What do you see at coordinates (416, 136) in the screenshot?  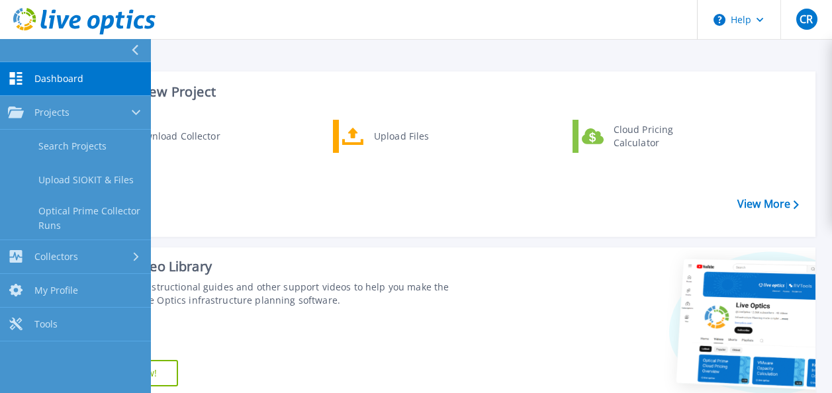 I see `div: Upload Files` at bounding box center [416, 136].